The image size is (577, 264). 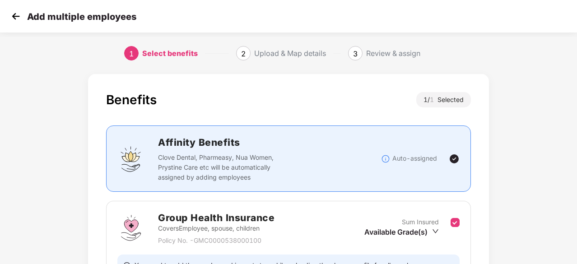 I want to click on img: svg+xml;base64,PHN2ZyBpZD0iQWZmaW5pdHlfQmVuZWZpdHMiIGRhdGEtbmFtZT0iQWZmaW5pdHkgQmVuZWZpdHMiIHhtbG..., so click(x=131, y=159).